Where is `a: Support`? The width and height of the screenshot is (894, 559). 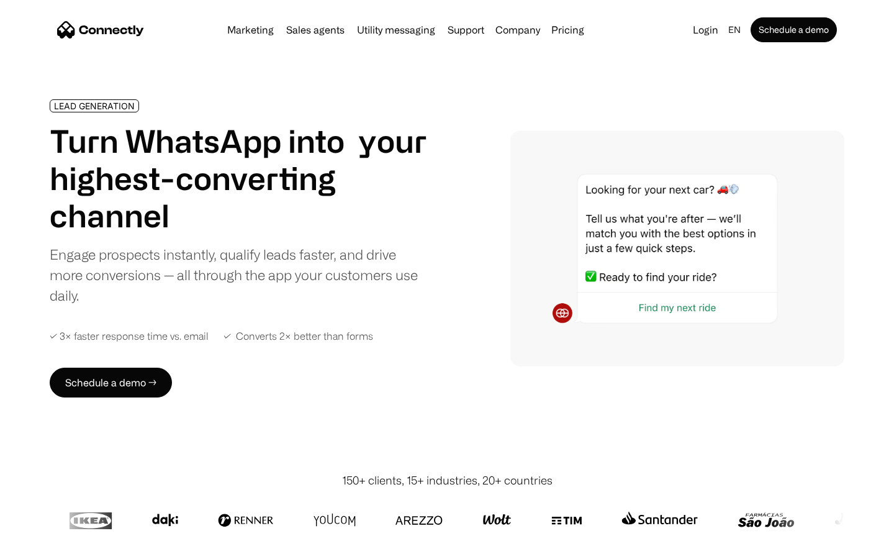 a: Support is located at coordinates (465, 30).